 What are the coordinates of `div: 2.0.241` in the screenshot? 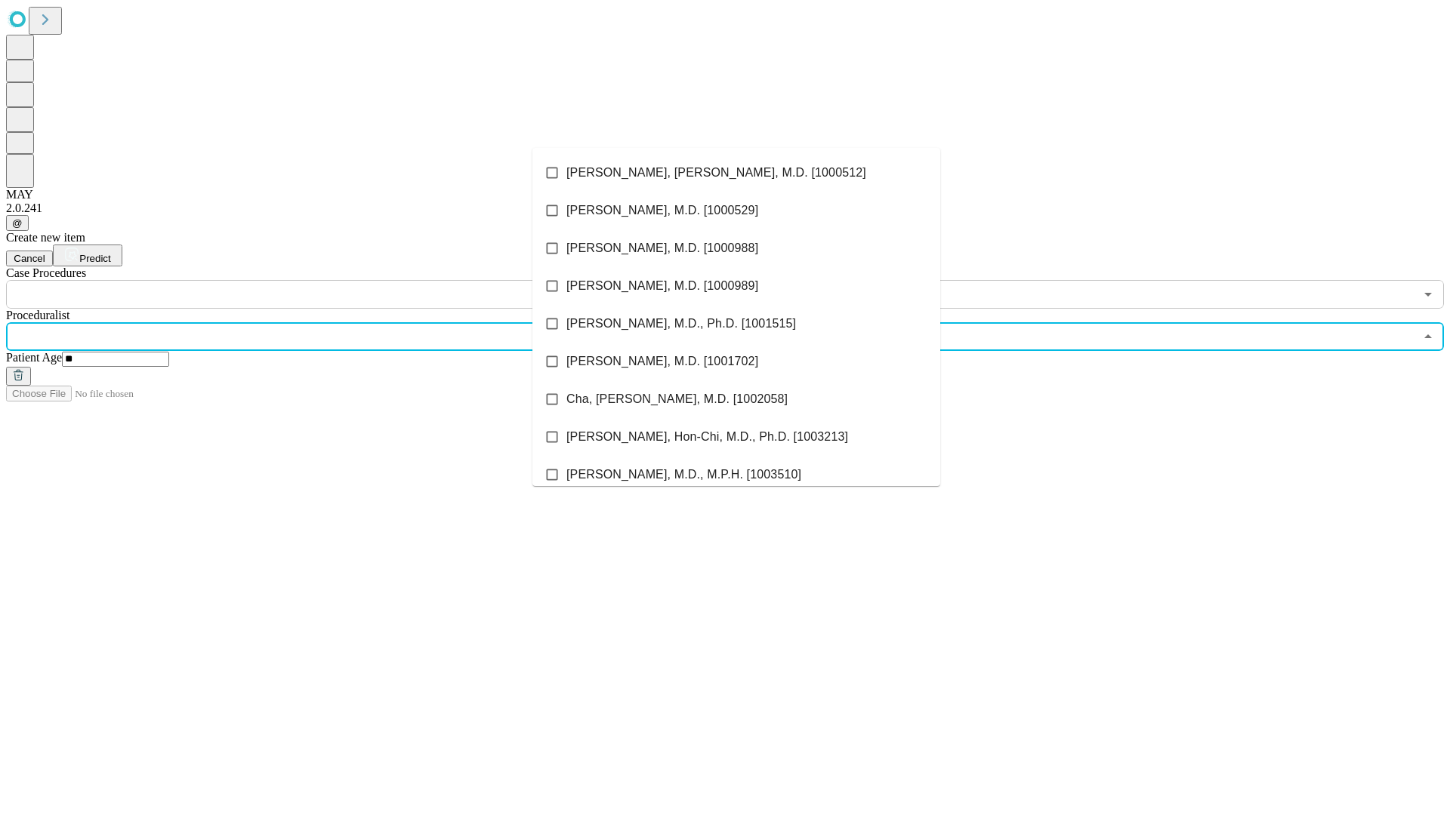 It's located at (725, 208).